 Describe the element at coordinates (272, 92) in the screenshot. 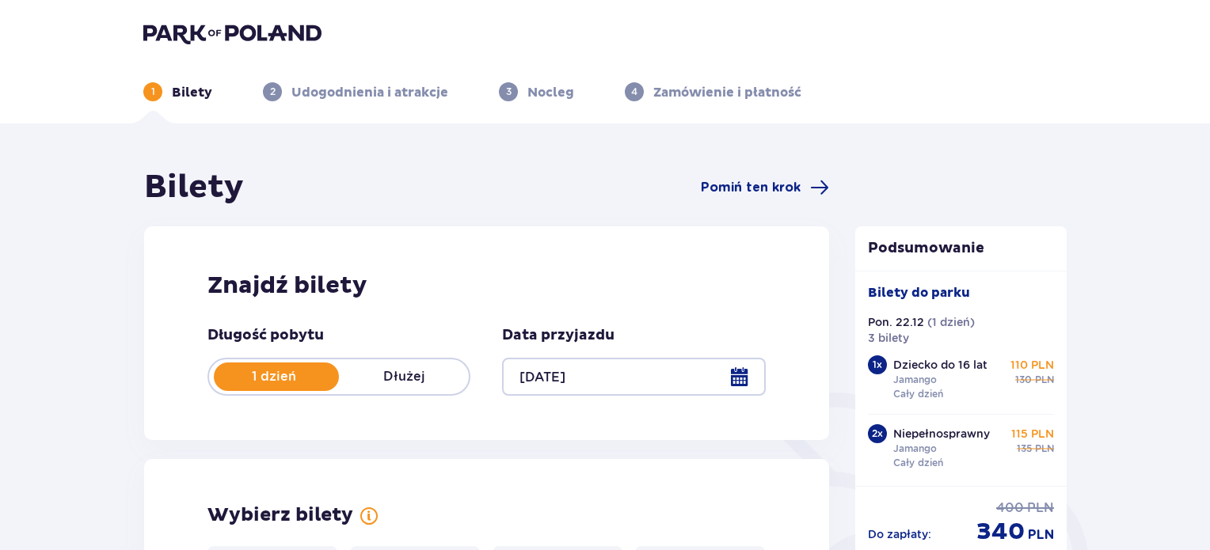

I see `p: 2` at that location.